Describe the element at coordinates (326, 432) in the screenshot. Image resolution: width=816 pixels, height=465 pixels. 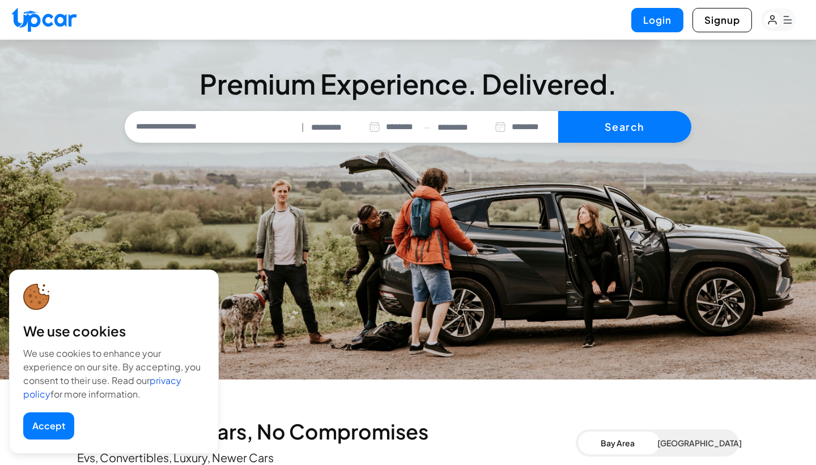
I see `h2: Handpicked Cars, No Compromises` at that location.